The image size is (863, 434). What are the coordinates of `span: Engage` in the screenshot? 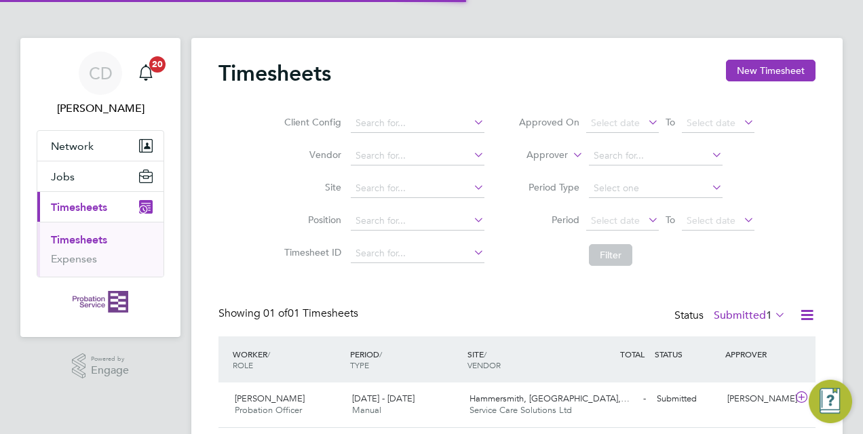 It's located at (110, 370).